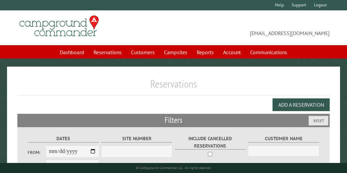 This screenshot has height=173, width=347. I want to click on a: Reservations, so click(107, 52).